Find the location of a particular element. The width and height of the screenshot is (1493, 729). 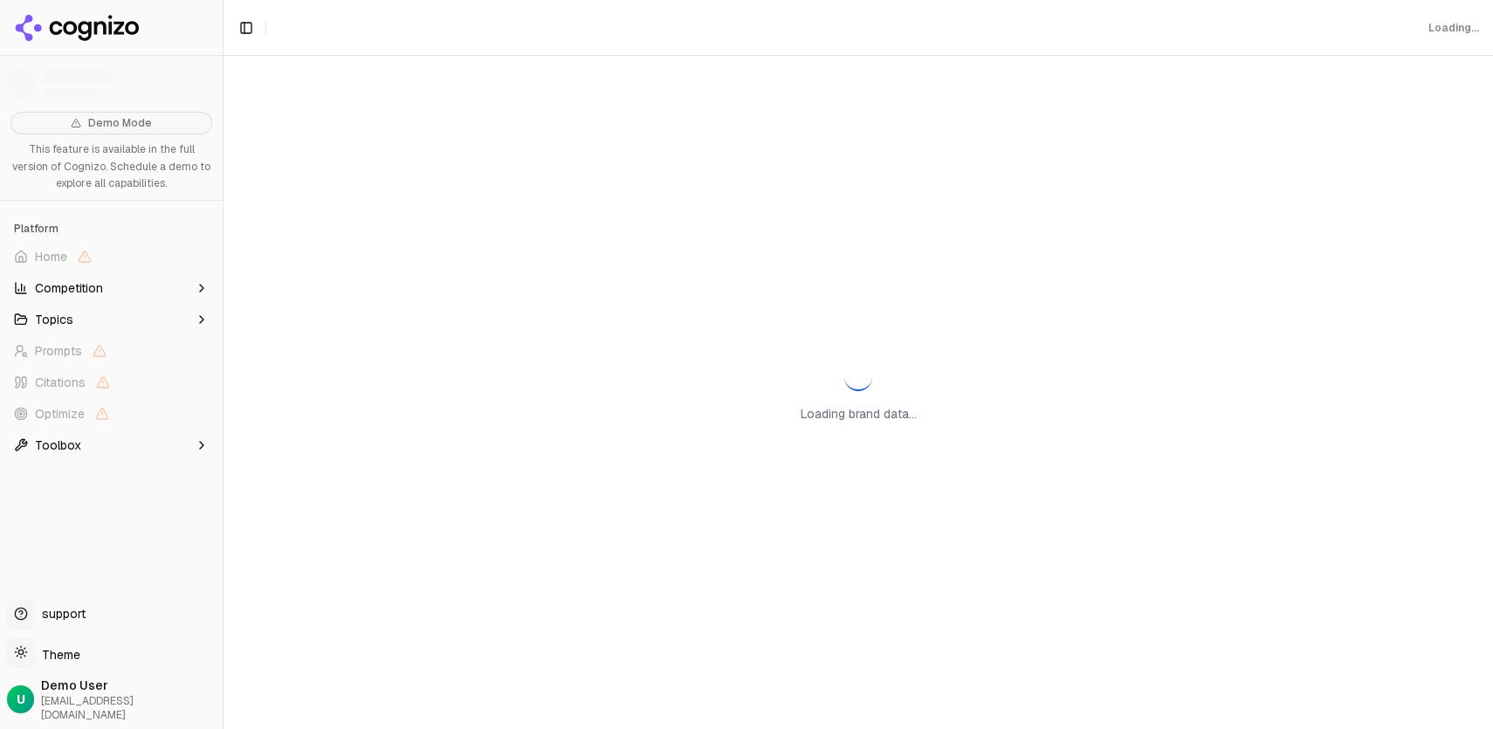

span: Theme is located at coordinates (58, 655).